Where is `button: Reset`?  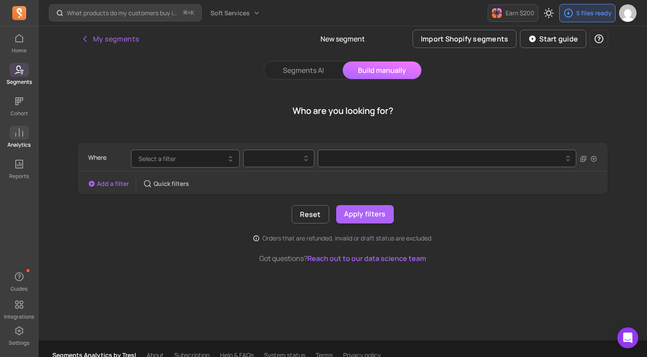
button: Reset is located at coordinates (310, 214).